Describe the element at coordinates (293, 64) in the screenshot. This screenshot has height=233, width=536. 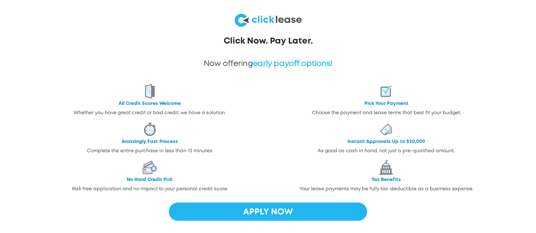
I see `span: early payoff options!` at that location.